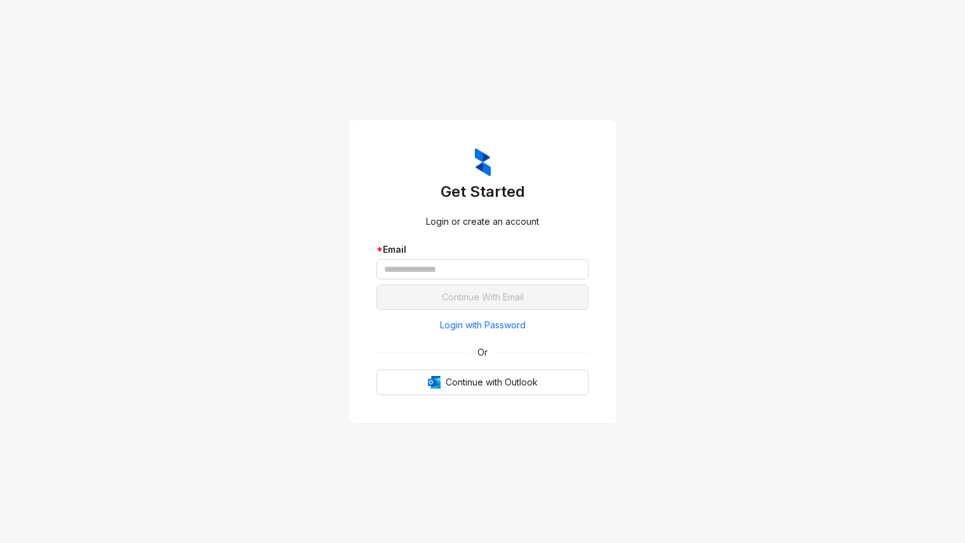 This screenshot has height=543, width=965. What do you see at coordinates (434, 382) in the screenshot?
I see `img: Outlook` at bounding box center [434, 382].